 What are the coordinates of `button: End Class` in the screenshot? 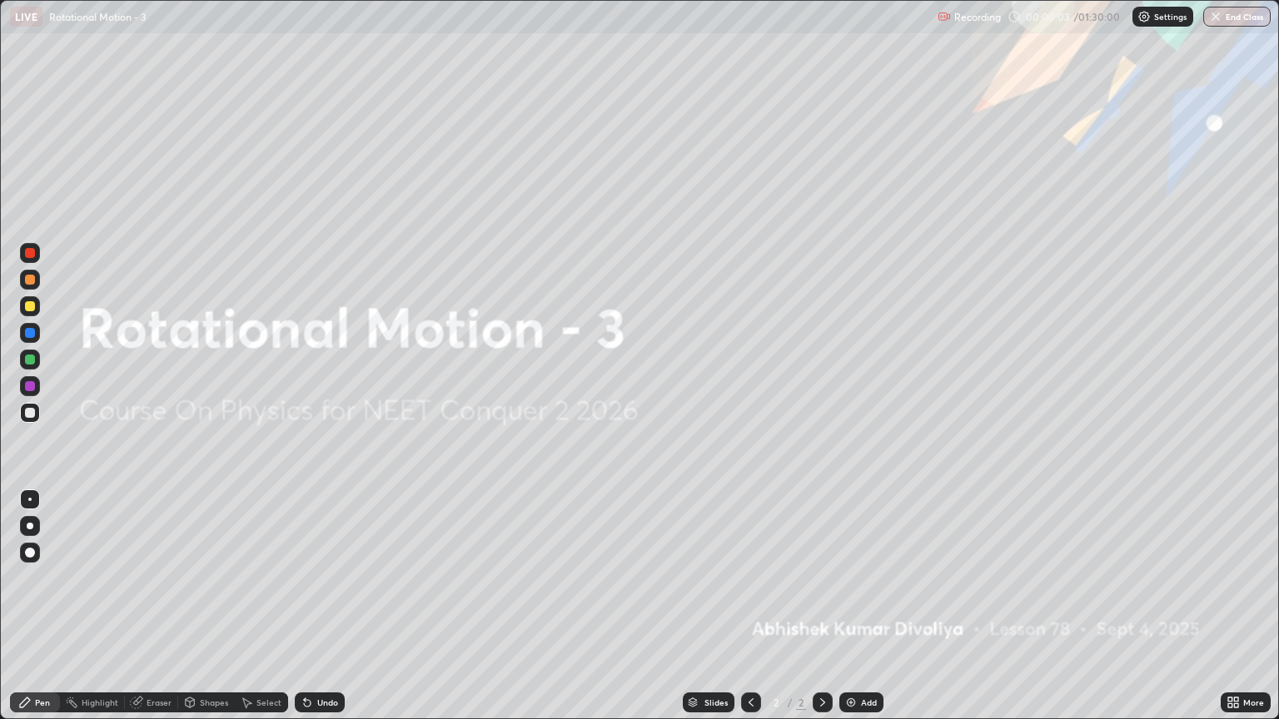 It's located at (1237, 17).